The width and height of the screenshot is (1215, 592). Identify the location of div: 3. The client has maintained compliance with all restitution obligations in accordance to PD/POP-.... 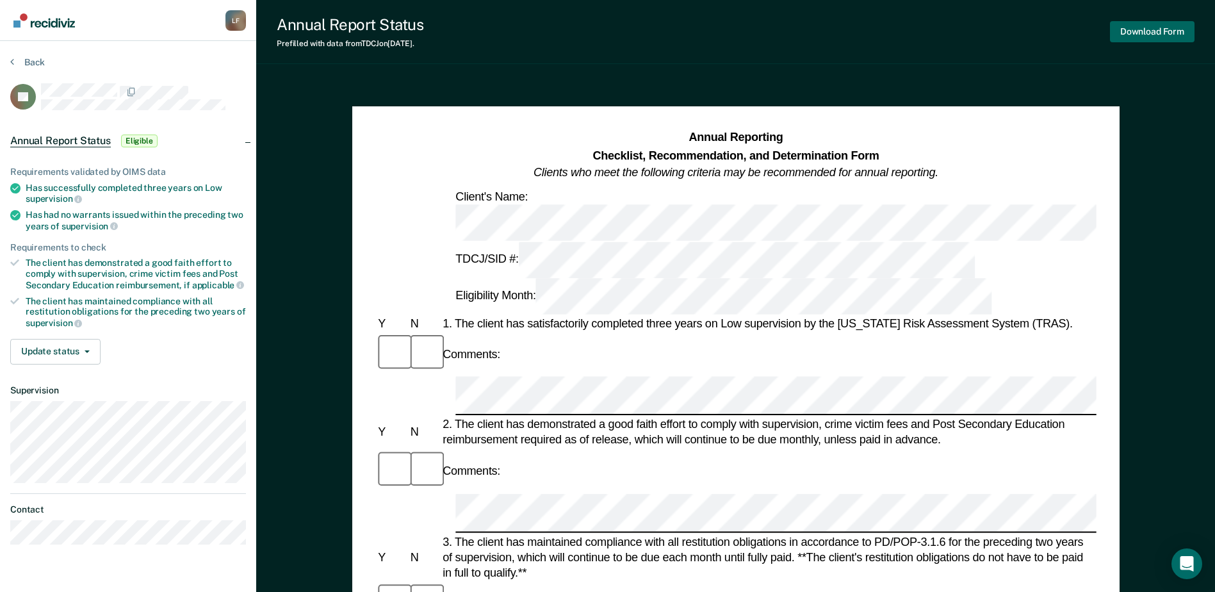
(768, 557).